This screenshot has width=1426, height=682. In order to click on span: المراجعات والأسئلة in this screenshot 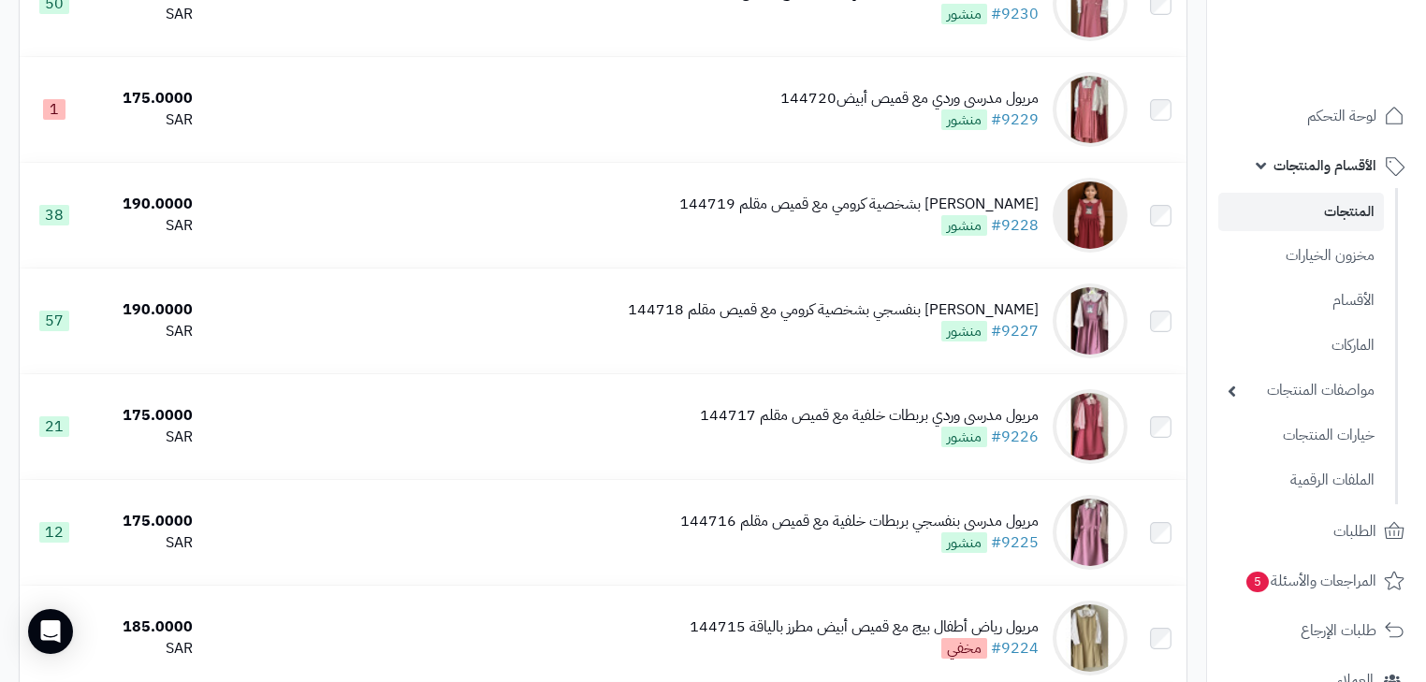, I will do `click(1310, 581)`.